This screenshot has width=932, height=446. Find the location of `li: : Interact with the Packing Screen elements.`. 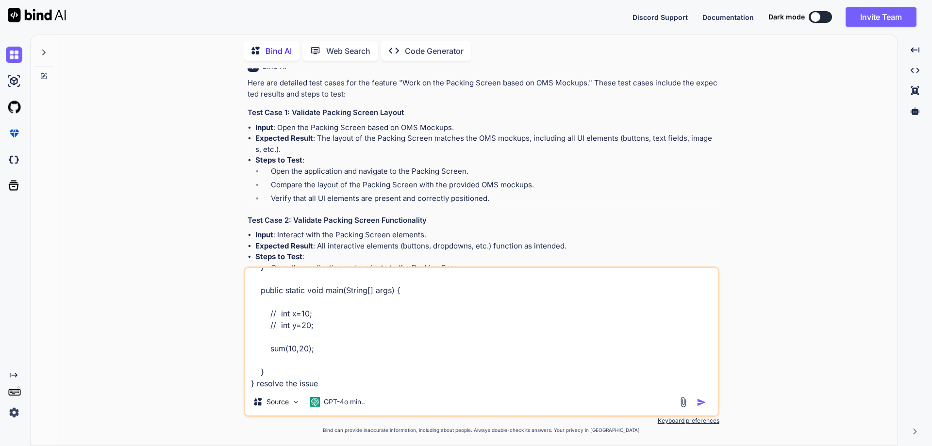

li: : Interact with the Packing Screen elements. is located at coordinates (487, 235).